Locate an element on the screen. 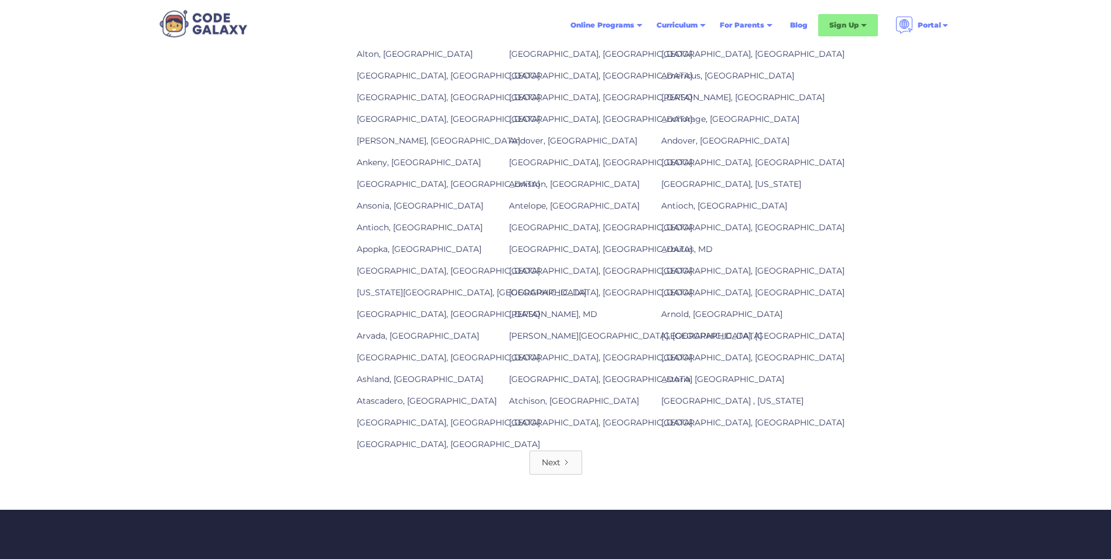 This screenshot has width=1111, height=559. a: Blog is located at coordinates (799, 25).